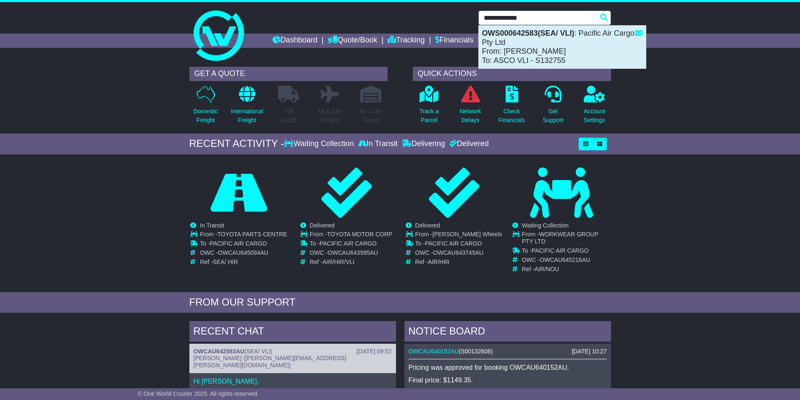  What do you see at coordinates (289, 74) in the screenshot?
I see `div: GET A QUOTE` at bounding box center [289, 74].